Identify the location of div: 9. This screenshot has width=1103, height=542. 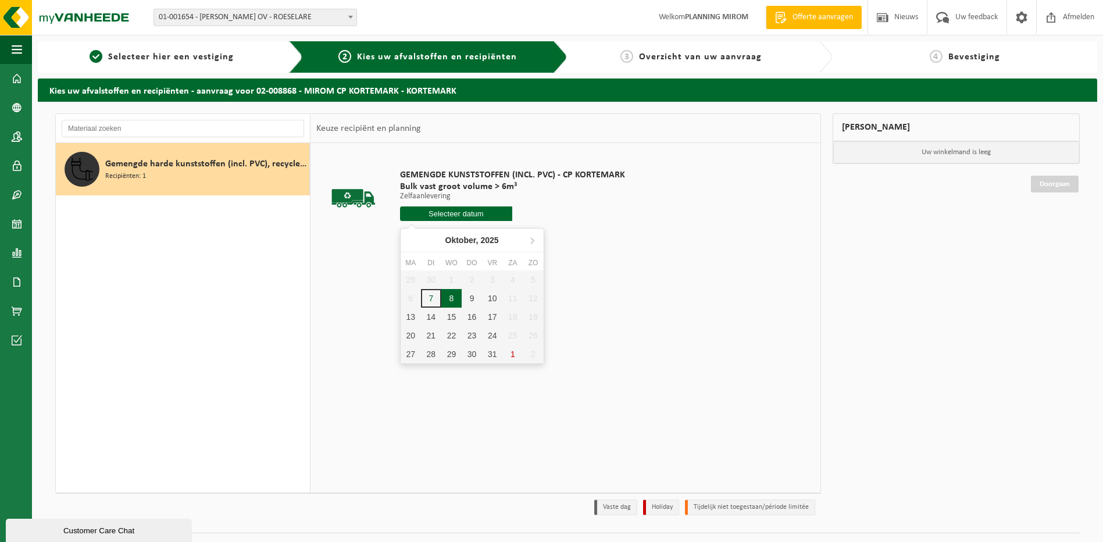
(471, 298).